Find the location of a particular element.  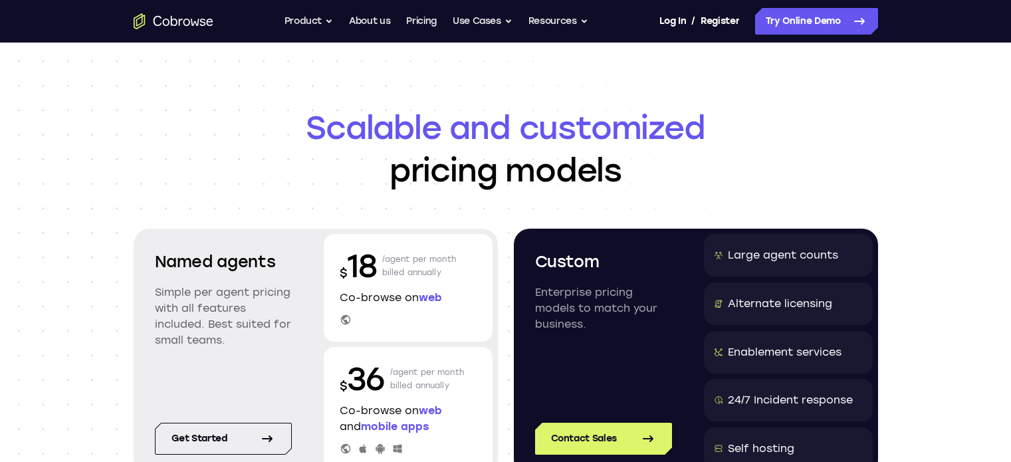

p: Co-browse on is located at coordinates (408, 298).